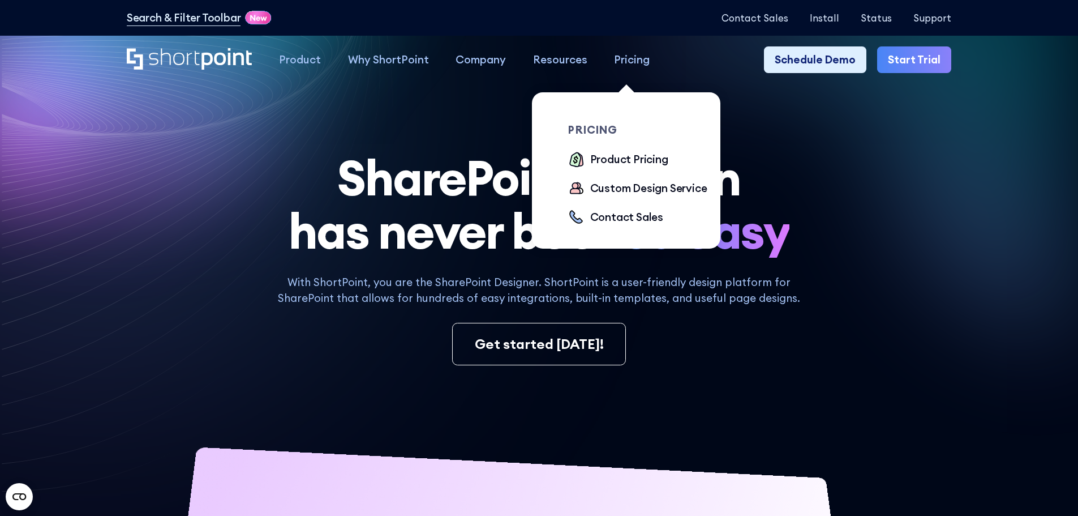 This screenshot has width=1078, height=516. What do you see at coordinates (637, 189) in the screenshot?
I see `a: Custom Design Service` at bounding box center [637, 189].